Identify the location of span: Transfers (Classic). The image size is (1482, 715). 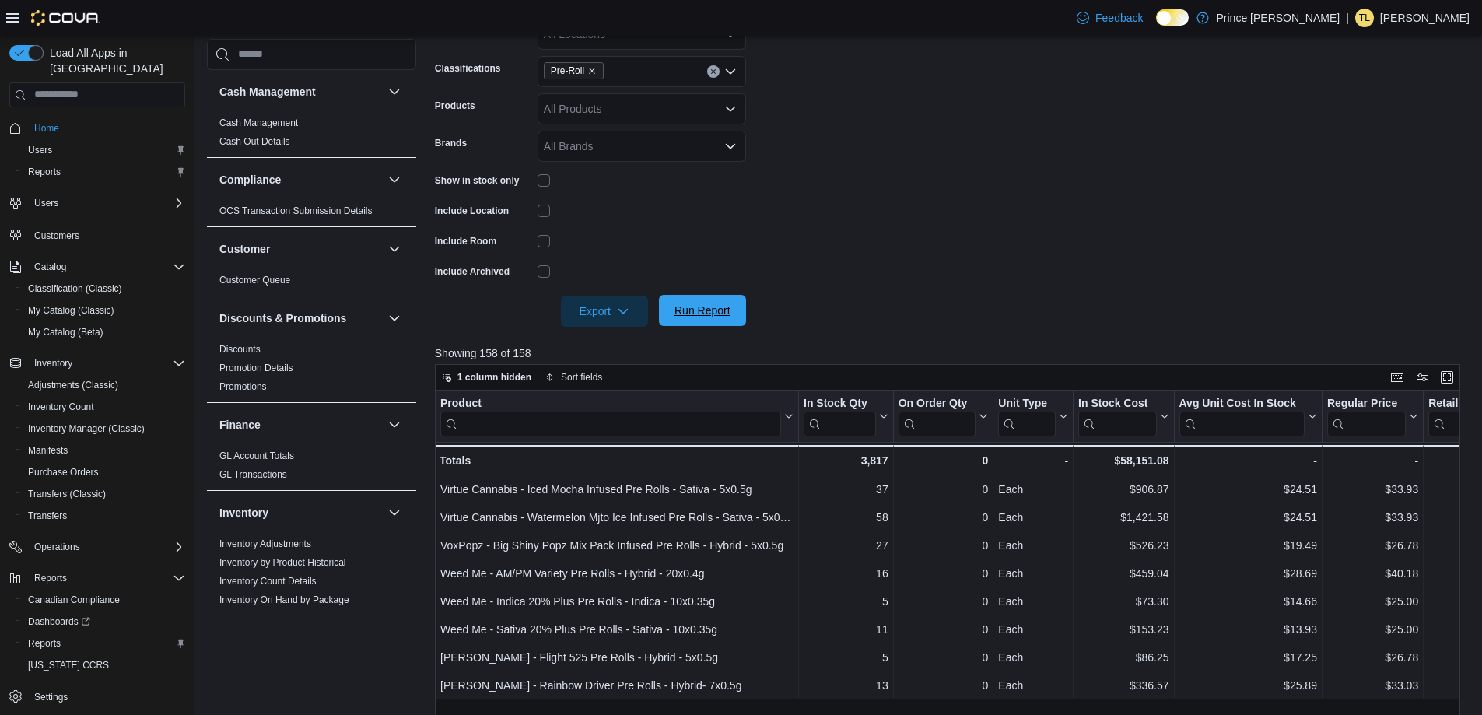
(103, 494).